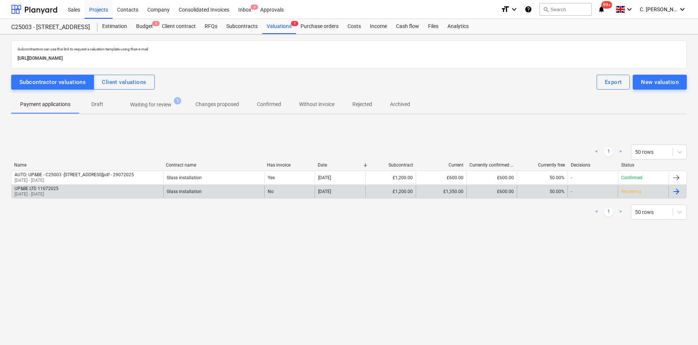  Describe the element at coordinates (279, 26) in the screenshot. I see `div: Valuations` at that location.